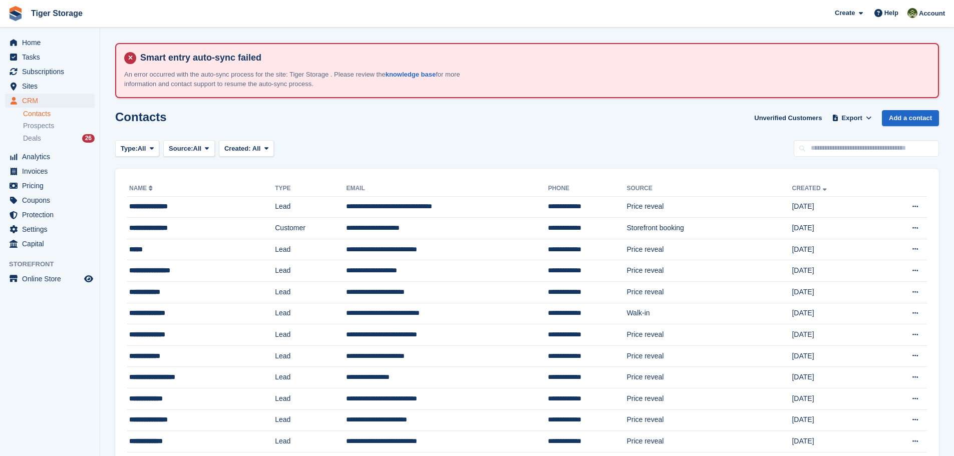  What do you see at coordinates (891, 13) in the screenshot?
I see `span: Help` at bounding box center [891, 13].